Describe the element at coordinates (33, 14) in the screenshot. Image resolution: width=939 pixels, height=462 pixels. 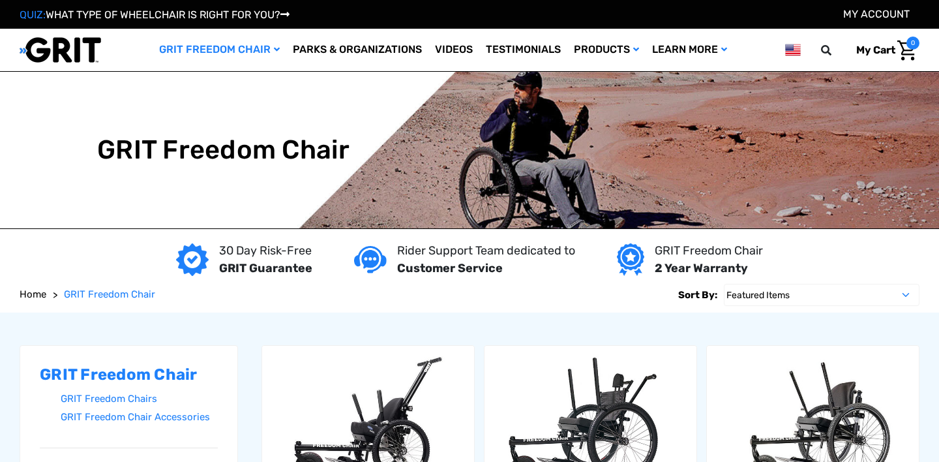
I see `span: QUIZ:` at that location.